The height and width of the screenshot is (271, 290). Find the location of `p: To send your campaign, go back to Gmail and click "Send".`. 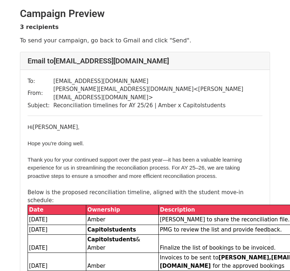

p: To send your campaign, go back to Gmail and click "Send". is located at coordinates (145, 40).